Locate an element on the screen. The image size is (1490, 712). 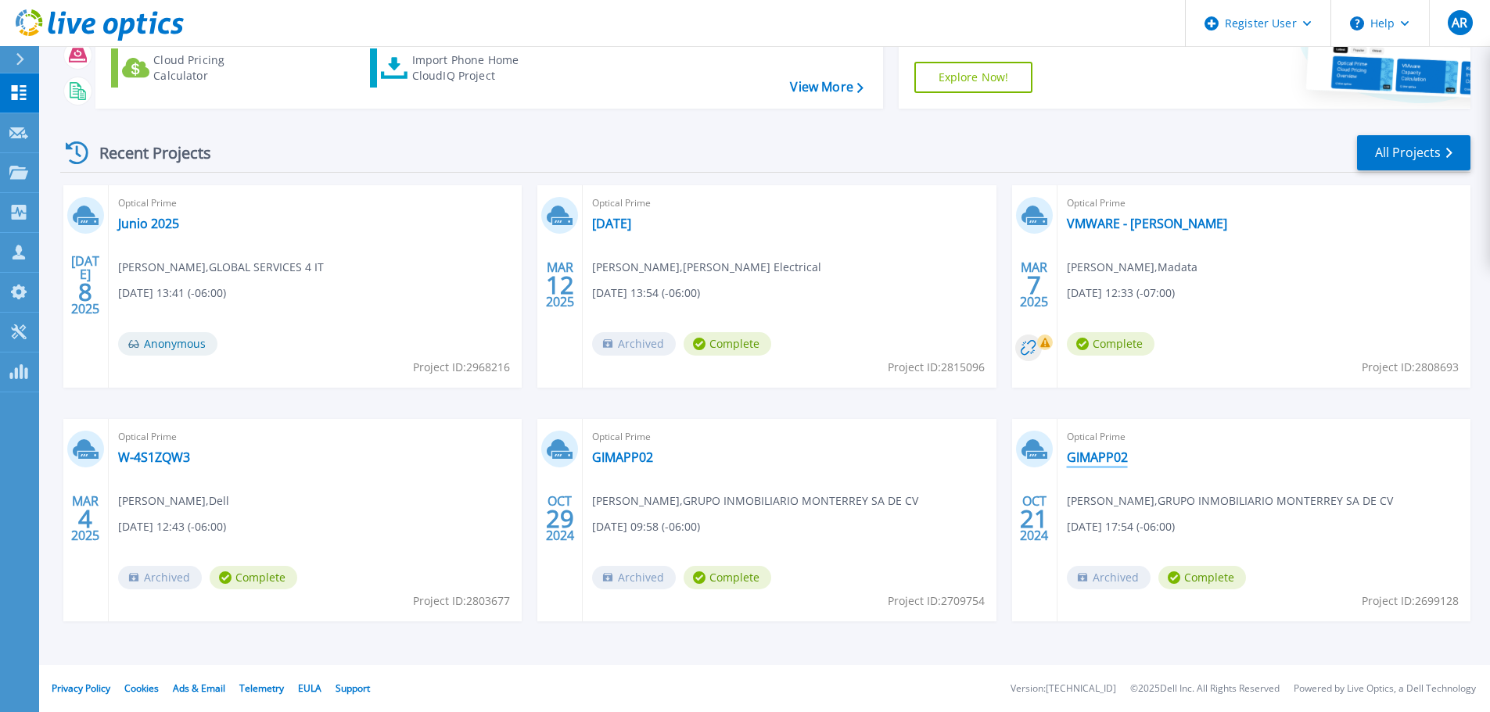
a: Cookies is located at coordinates (142, 688).